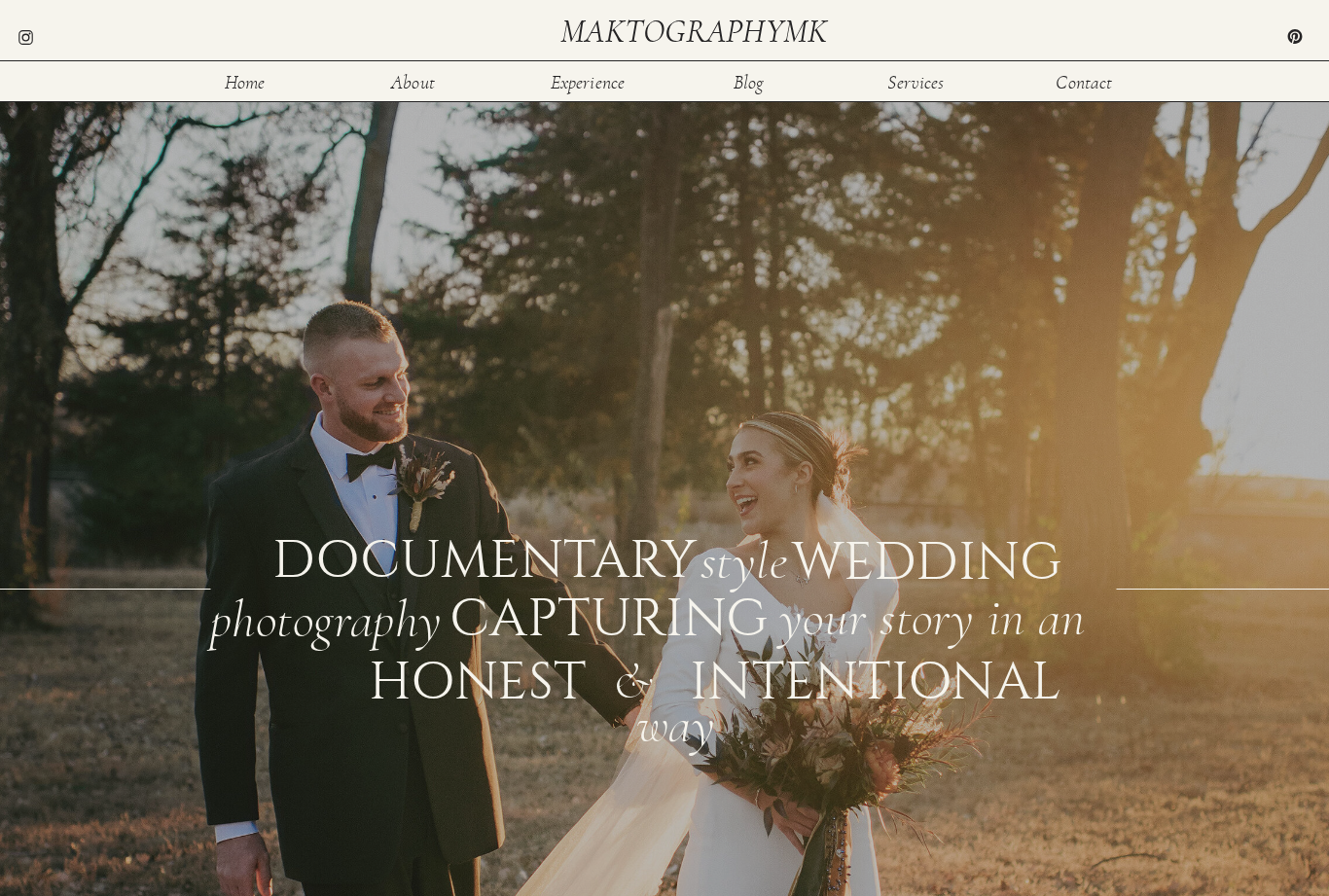  I want to click on div: way, so click(684, 722).